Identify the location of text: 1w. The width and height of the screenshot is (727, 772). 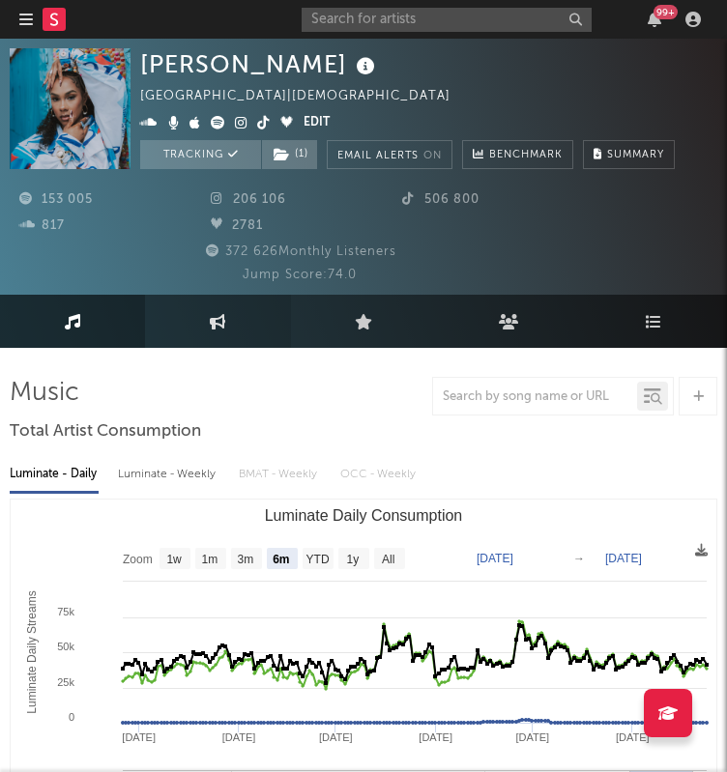
(174, 559).